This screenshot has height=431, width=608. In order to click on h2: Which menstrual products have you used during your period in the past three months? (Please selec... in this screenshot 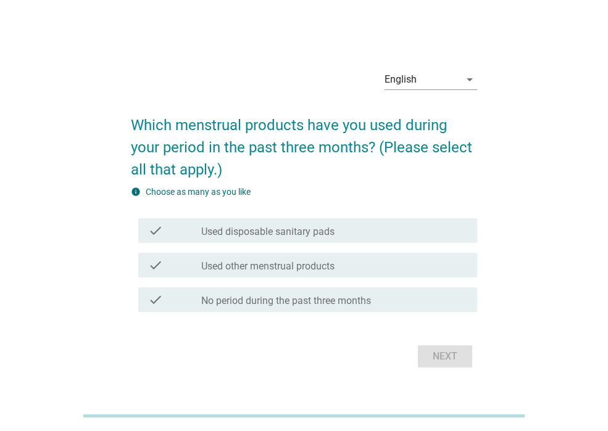, I will do `click(304, 141)`.